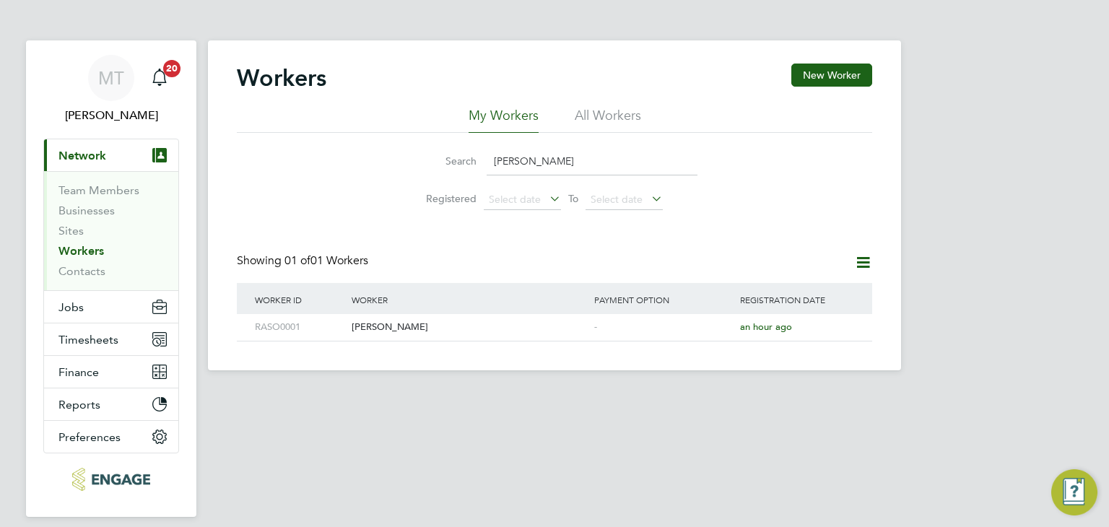 The height and width of the screenshot is (527, 1109). Describe the element at coordinates (90, 437) in the screenshot. I see `span: Preferences` at that location.